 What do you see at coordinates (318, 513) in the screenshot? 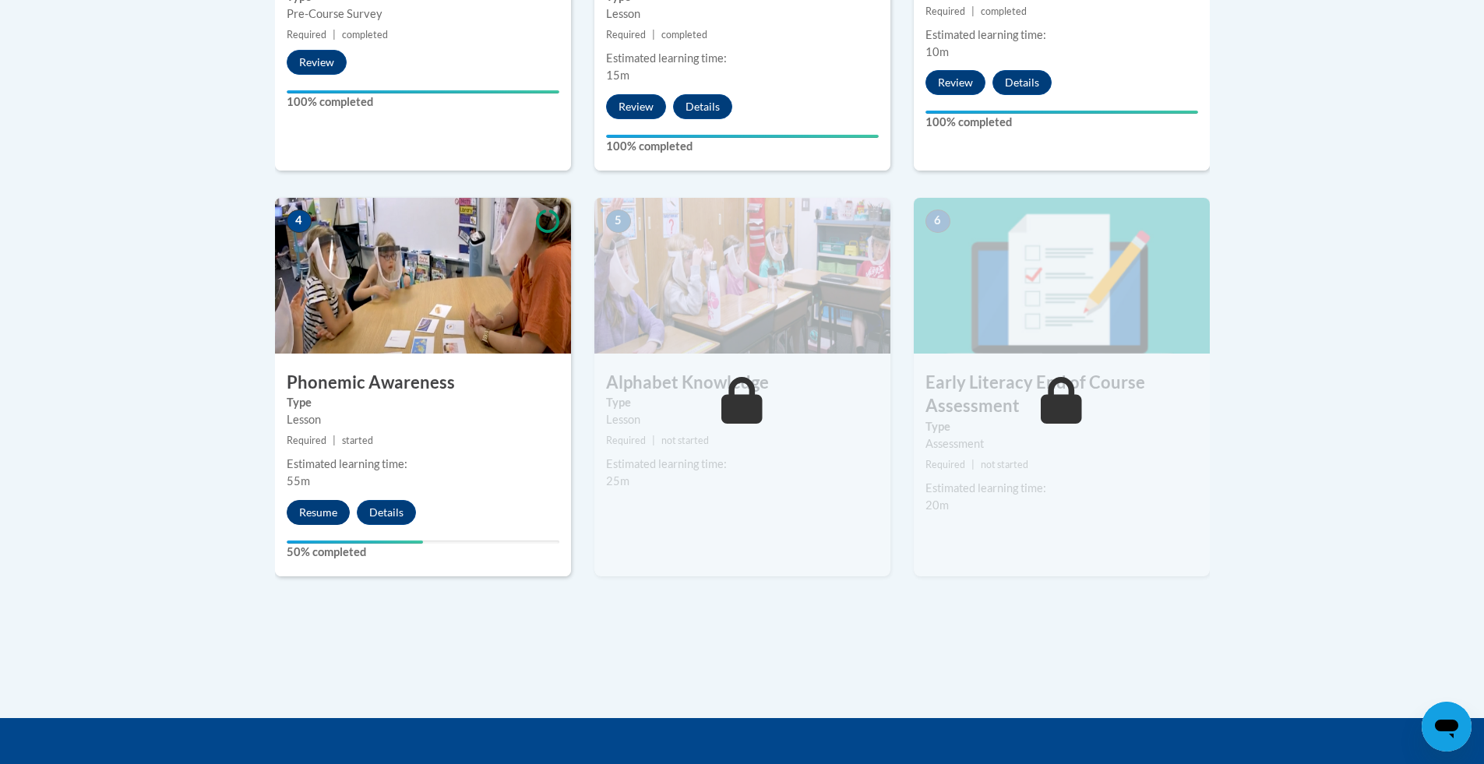
I see `button: Resume` at bounding box center [318, 513].